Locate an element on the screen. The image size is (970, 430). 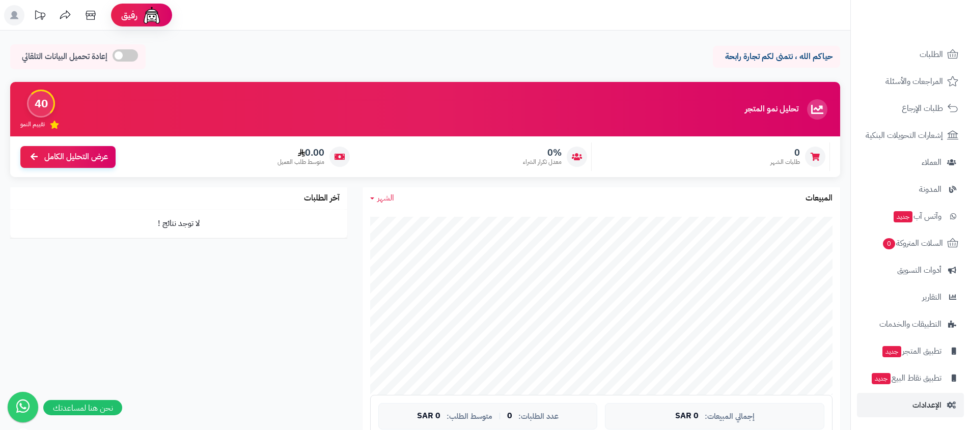
span: طلبات الشهر is located at coordinates (785, 162).